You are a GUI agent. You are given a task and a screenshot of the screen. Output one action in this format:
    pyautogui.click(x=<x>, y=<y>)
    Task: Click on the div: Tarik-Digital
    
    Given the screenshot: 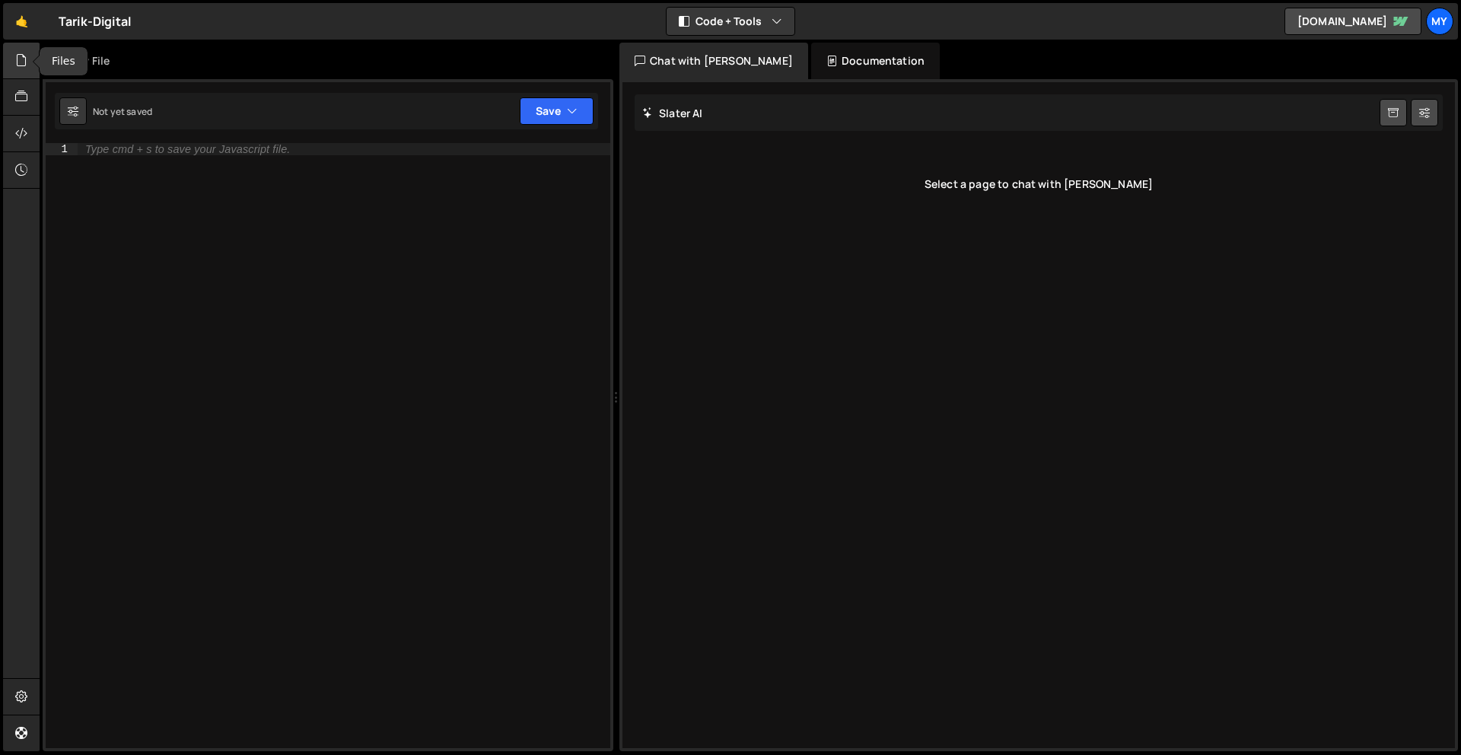 What is the action you would take?
    pyautogui.click(x=94, y=21)
    